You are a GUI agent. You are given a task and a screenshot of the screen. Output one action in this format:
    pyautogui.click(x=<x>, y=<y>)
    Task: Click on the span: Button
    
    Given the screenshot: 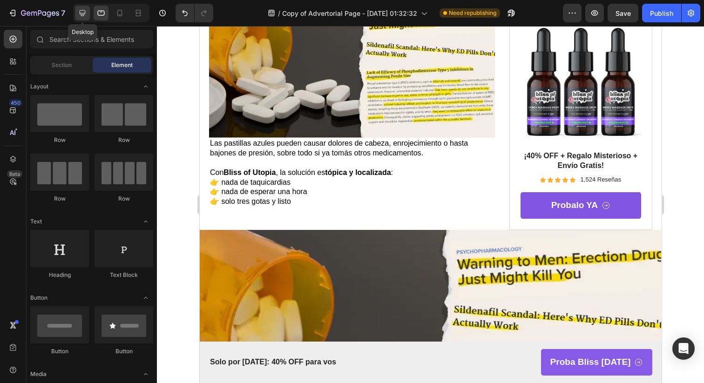 What is the action you would take?
    pyautogui.click(x=39, y=298)
    